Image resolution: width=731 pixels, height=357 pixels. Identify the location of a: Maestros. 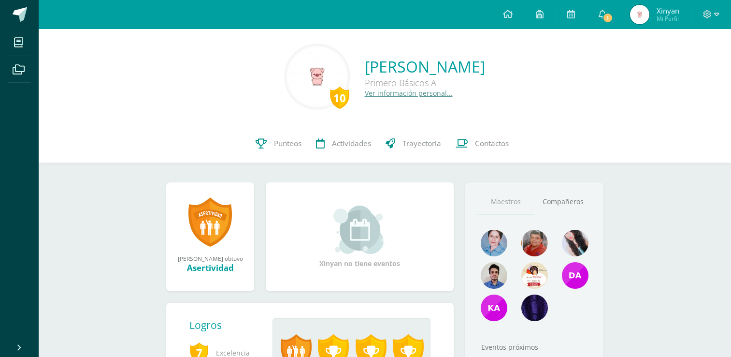
(506, 201).